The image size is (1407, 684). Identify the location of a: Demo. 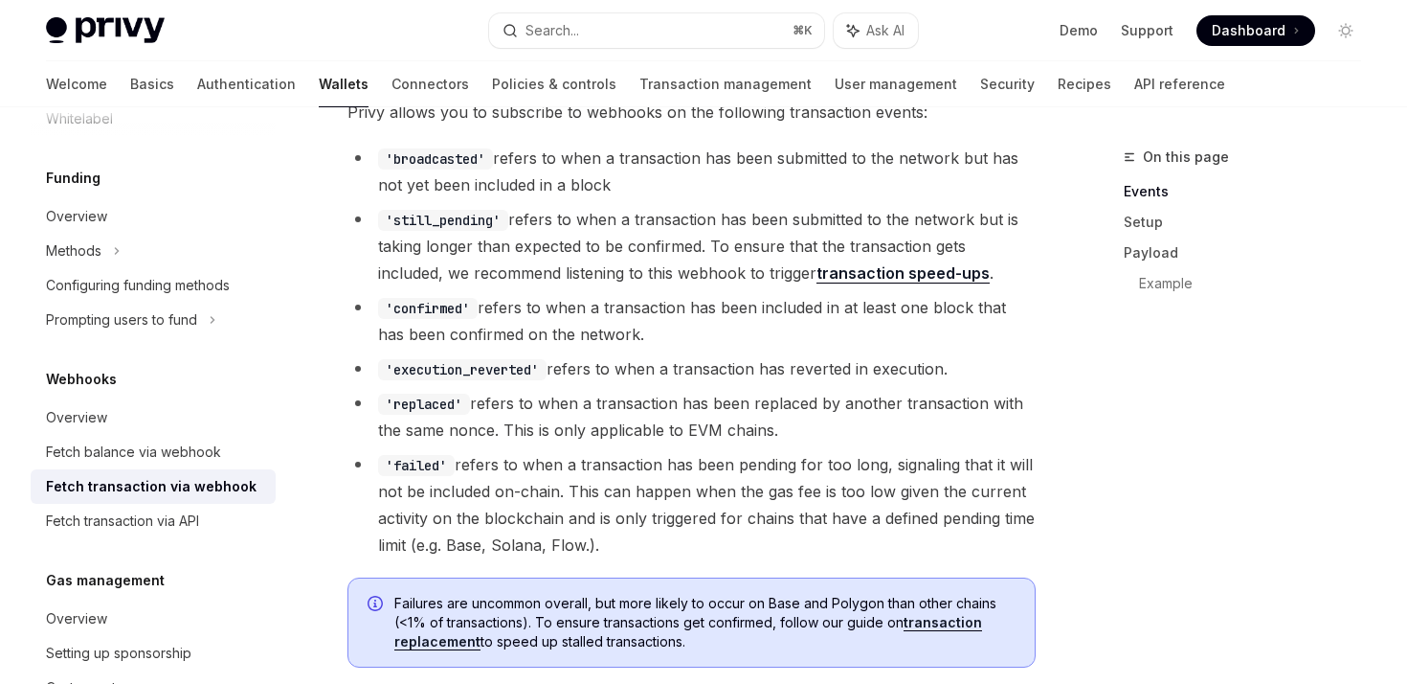
(1079, 31).